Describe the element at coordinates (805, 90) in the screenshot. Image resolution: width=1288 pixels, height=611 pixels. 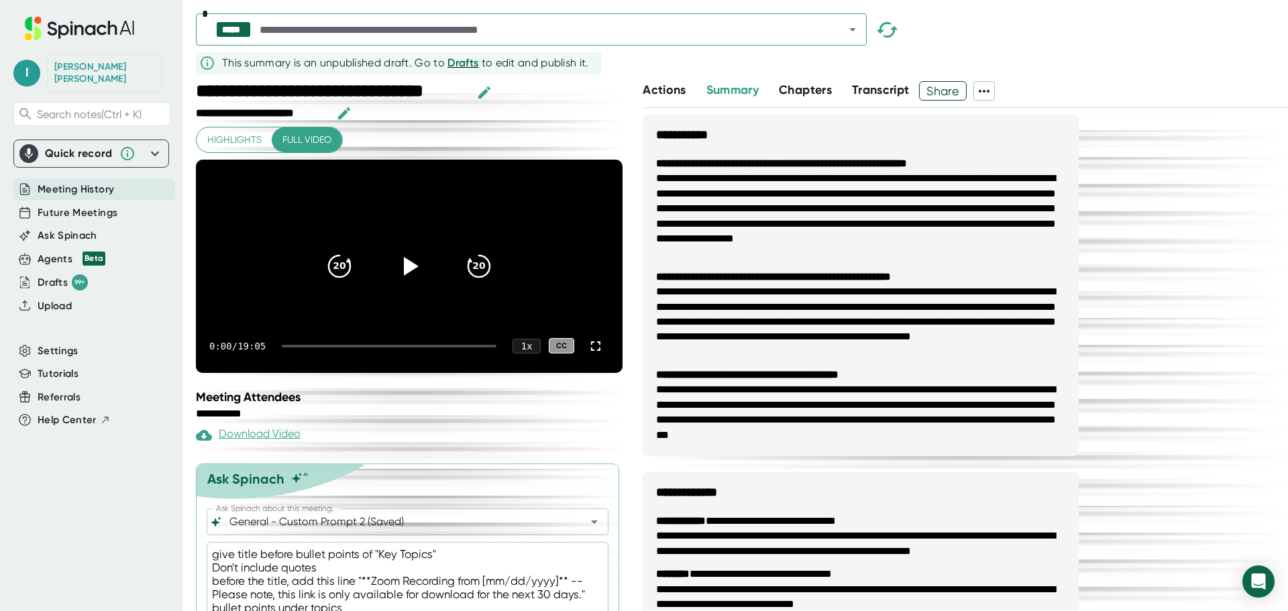
I see `button: Chapters` at that location.